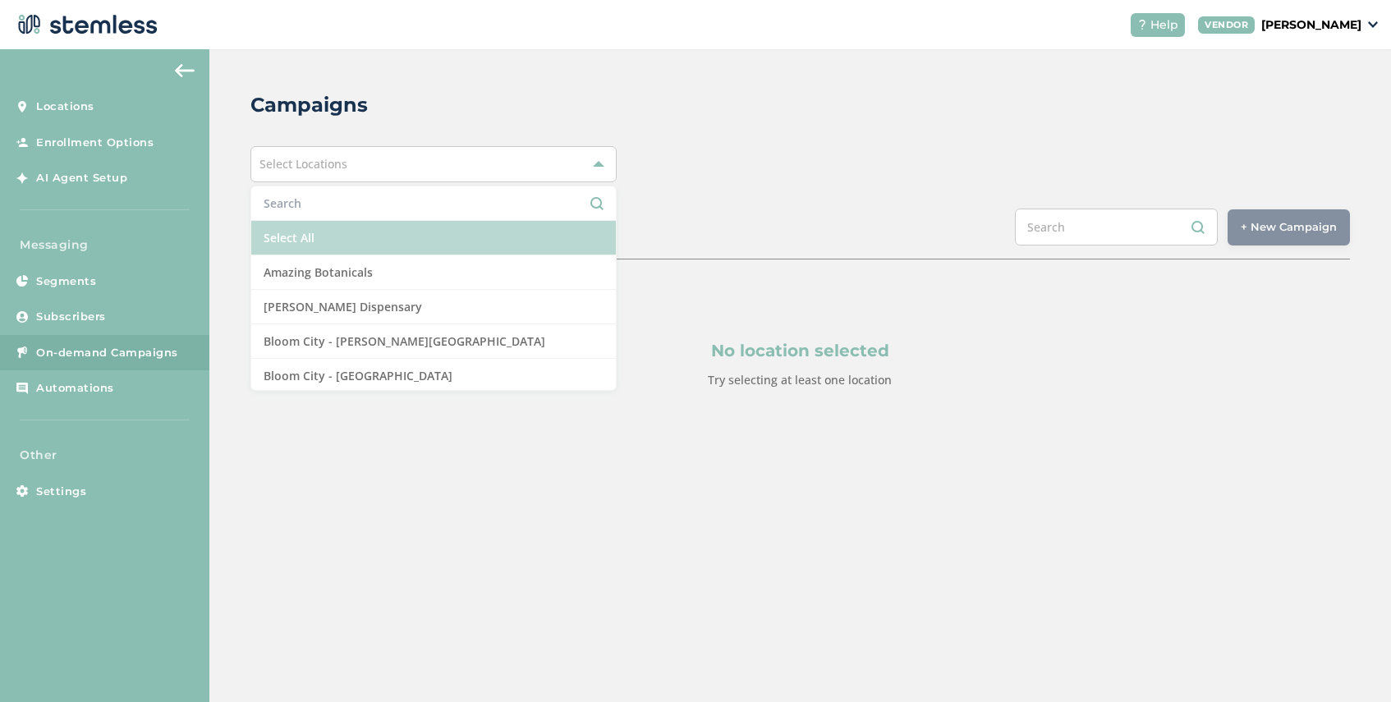 The height and width of the screenshot is (702, 1391). Describe the element at coordinates (1350, 663) in the screenshot. I see `div: Chat Widget` at that location.